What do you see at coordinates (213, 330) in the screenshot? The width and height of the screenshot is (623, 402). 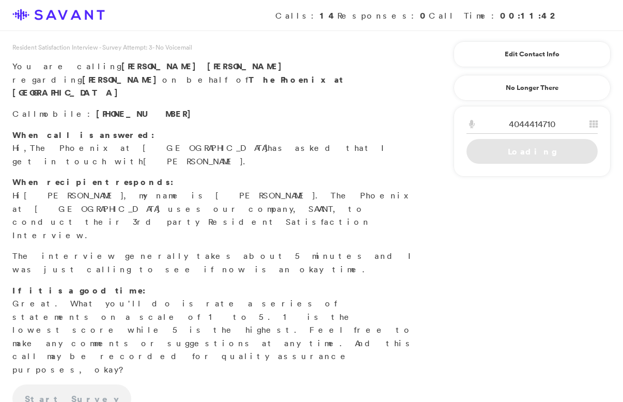 I see `p: Great. What you'll do is rate a series of statements on a scale of 1 to 5. 1 is the lowest score ...` at bounding box center [213, 330].